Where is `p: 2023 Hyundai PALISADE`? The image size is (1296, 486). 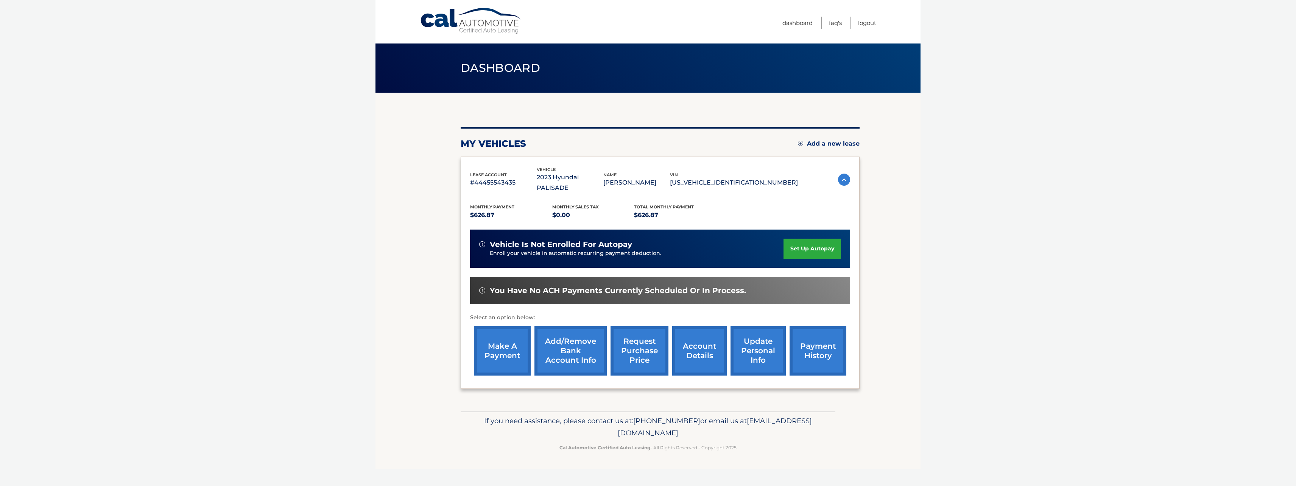
p: 2023 Hyundai PALISADE is located at coordinates (570, 183).